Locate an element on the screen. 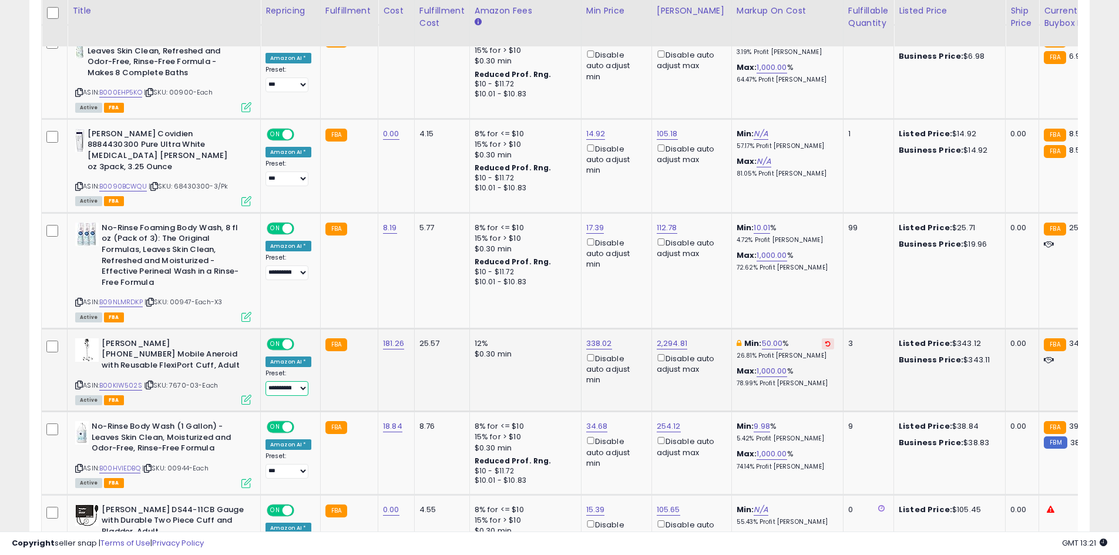 The width and height of the screenshot is (1119, 555). a: 0.00 is located at coordinates (391, 134).